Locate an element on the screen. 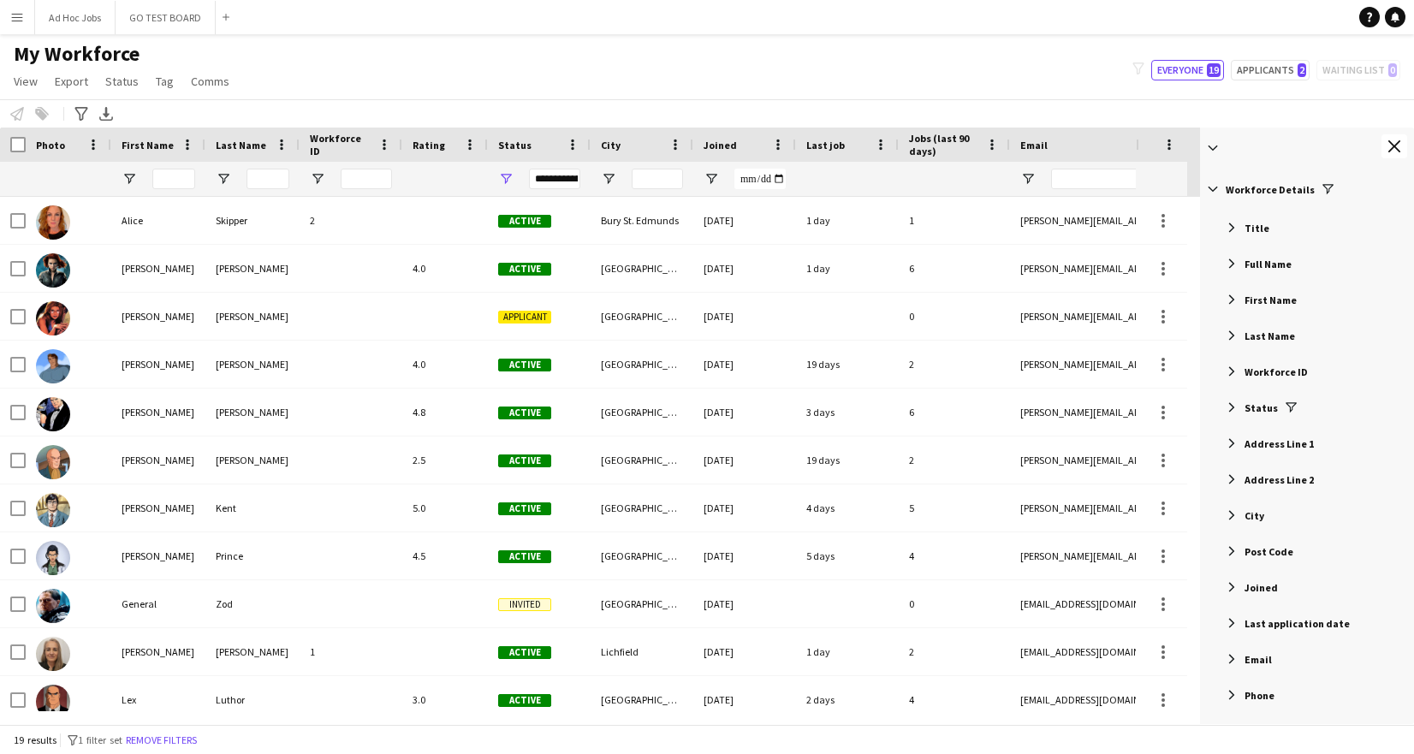  span: 19 is located at coordinates (1213, 70).